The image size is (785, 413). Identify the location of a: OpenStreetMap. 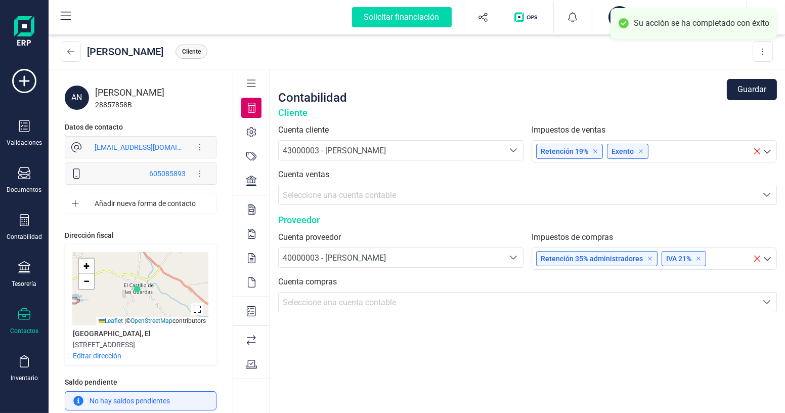
(151, 321).